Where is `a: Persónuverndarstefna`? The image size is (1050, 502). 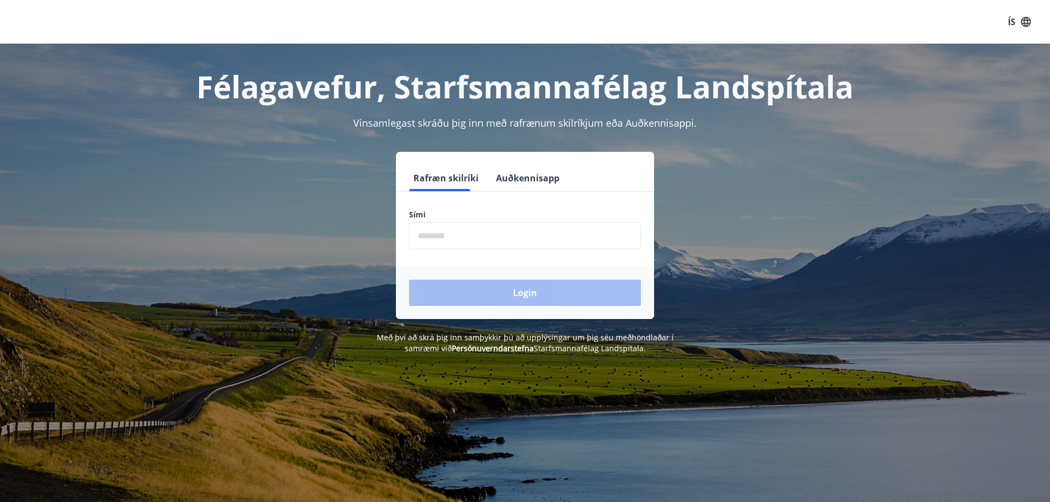
a: Persónuverndarstefna is located at coordinates (493, 348).